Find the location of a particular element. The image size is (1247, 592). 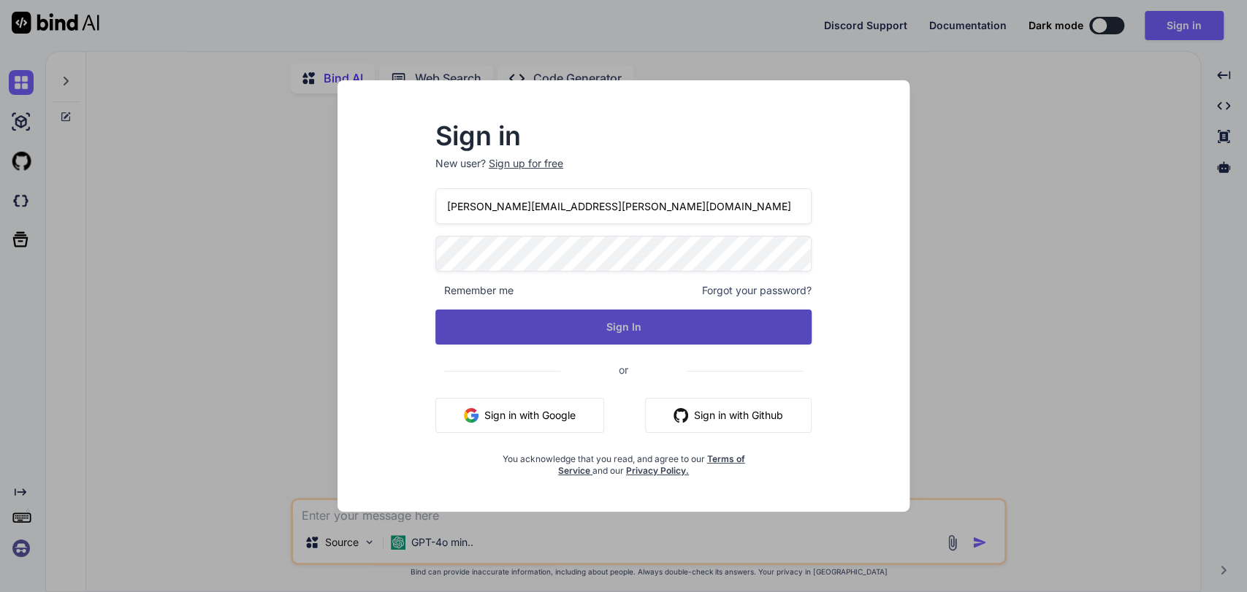

button: Sign In is located at coordinates (624, 327).